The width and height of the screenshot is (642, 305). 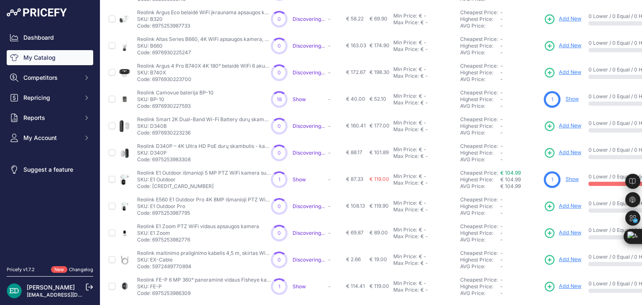 What do you see at coordinates (175, 106) in the screenshot?
I see `p: Code: 6976930227593` at bounding box center [175, 106].